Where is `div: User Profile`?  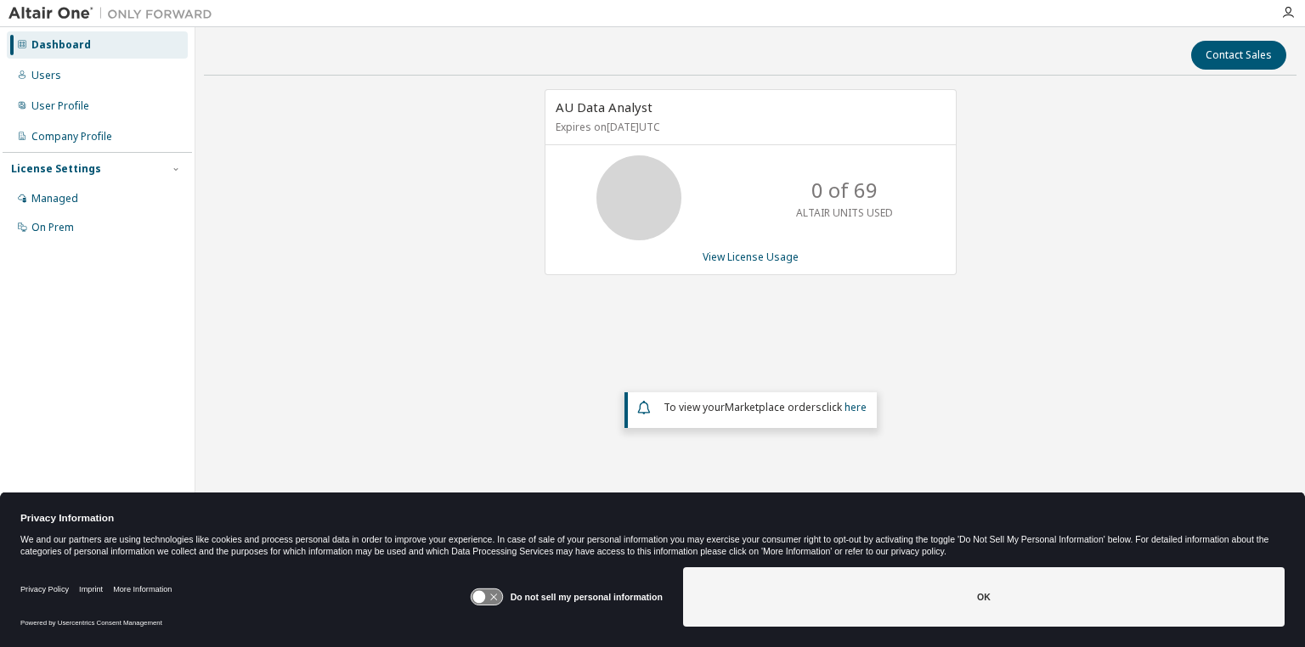
div: User Profile is located at coordinates (60, 106).